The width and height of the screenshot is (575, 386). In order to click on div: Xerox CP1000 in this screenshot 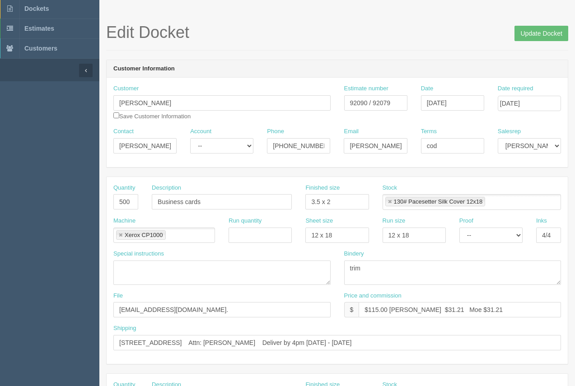, I will do `click(144, 235)`.